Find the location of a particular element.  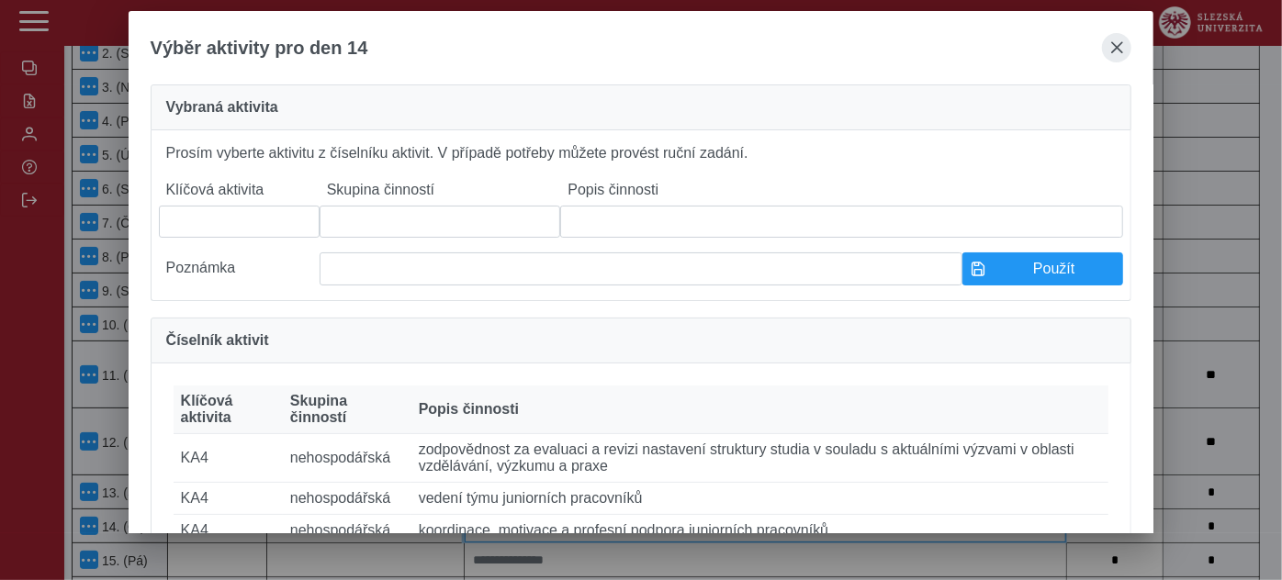

span: Skupina činností is located at coordinates (347, 410).